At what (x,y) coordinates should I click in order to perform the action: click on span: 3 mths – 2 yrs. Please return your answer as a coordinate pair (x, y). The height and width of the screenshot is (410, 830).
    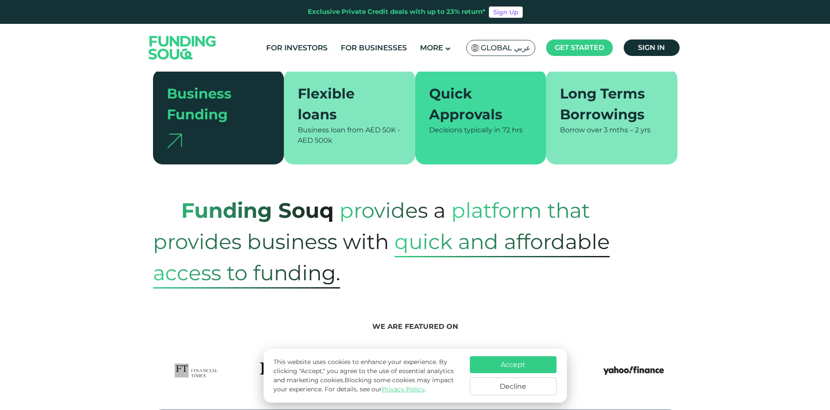
    Looking at the image, I should click on (627, 130).